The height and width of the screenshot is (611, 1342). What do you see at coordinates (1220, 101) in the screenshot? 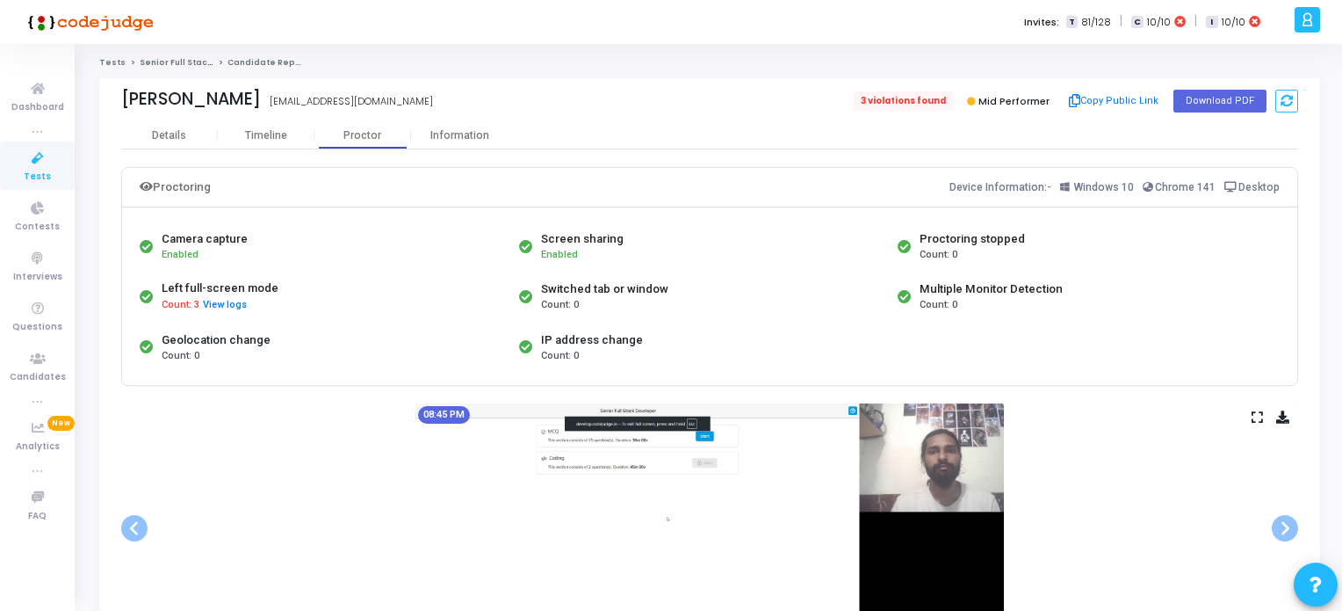
I see `button: Download PDF` at bounding box center [1220, 101].